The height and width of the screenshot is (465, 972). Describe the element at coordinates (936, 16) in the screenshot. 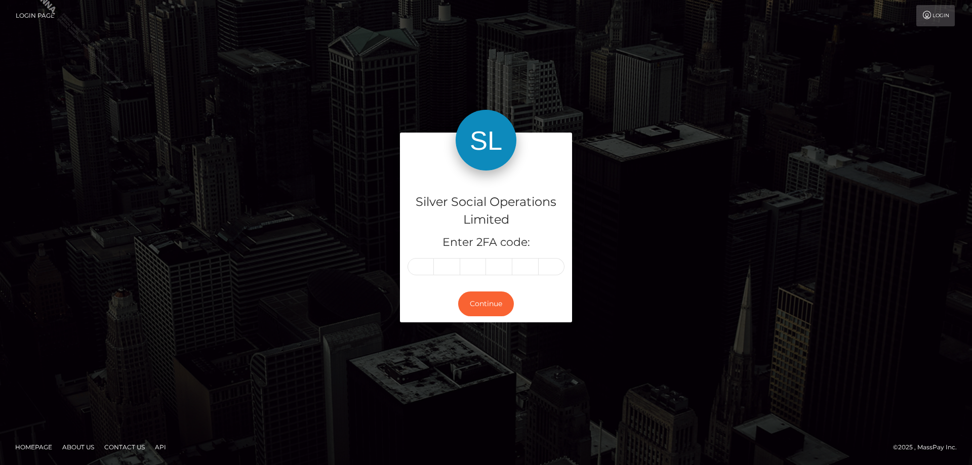

I see `a: Login` at that location.